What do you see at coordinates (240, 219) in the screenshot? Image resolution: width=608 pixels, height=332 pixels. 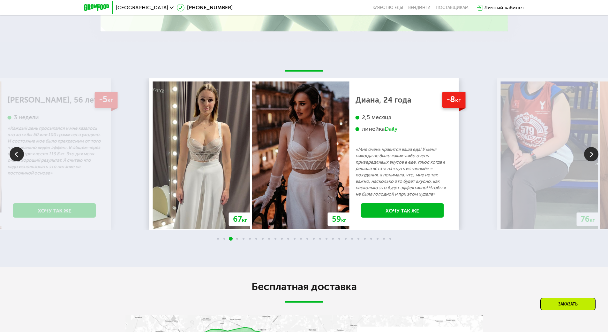 I see `div: 67` at bounding box center [240, 219].